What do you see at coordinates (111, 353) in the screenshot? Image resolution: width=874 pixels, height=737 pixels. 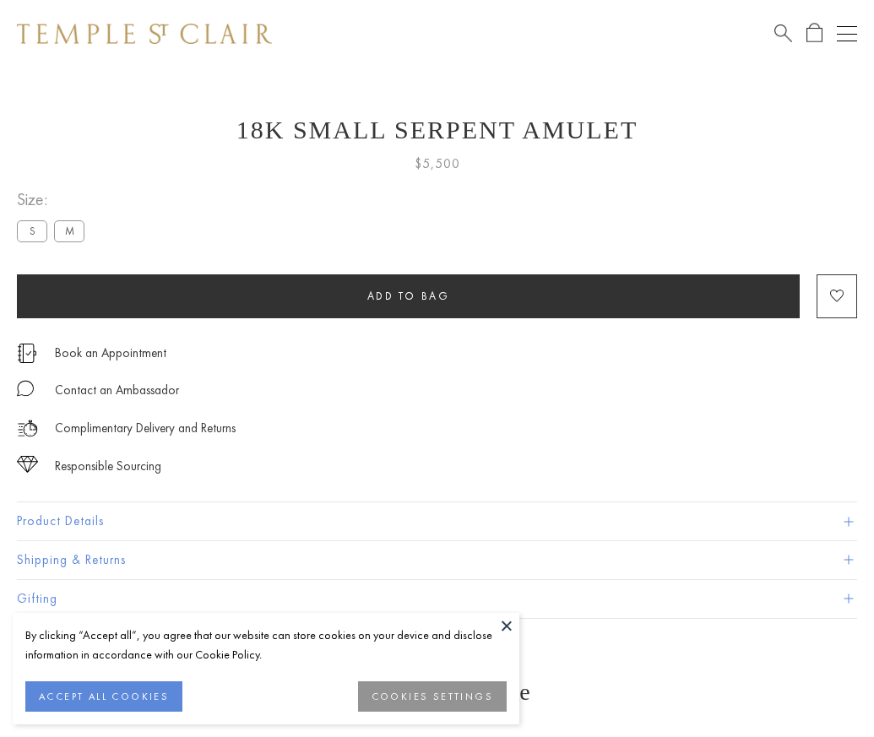 I see `a: Book an Appointment` at bounding box center [111, 353].